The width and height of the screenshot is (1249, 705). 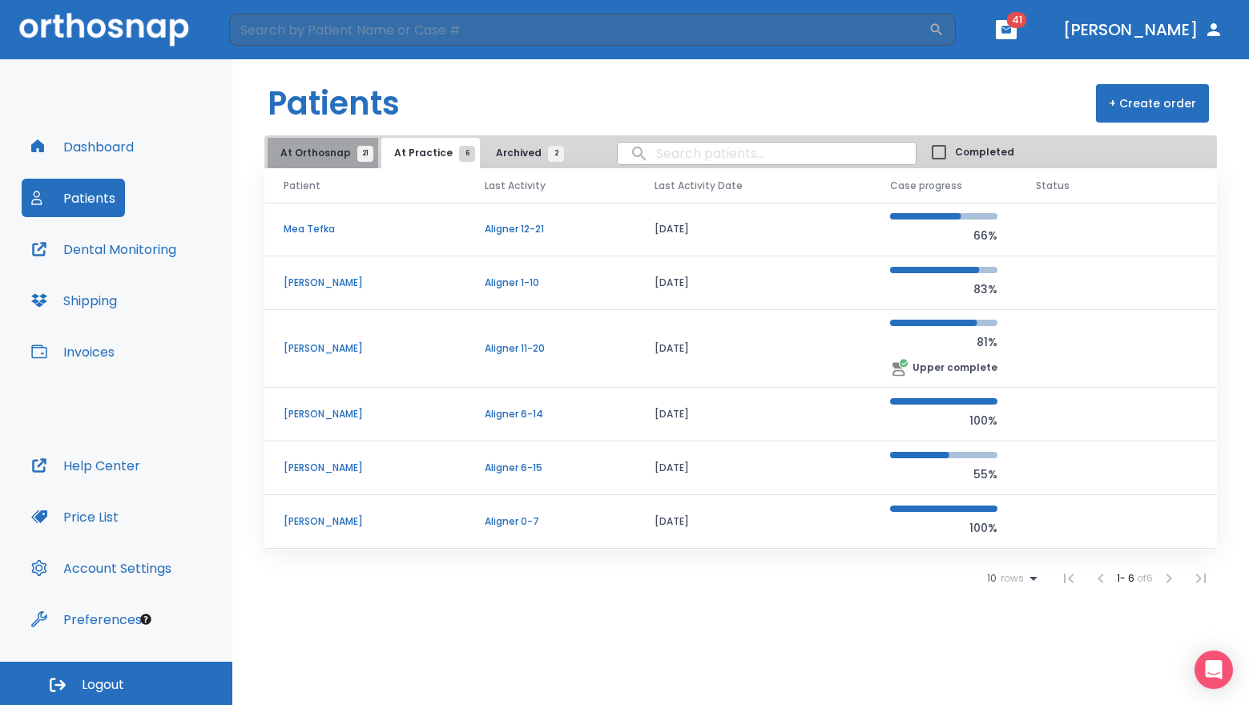 I want to click on span: Completed, so click(x=984, y=152).